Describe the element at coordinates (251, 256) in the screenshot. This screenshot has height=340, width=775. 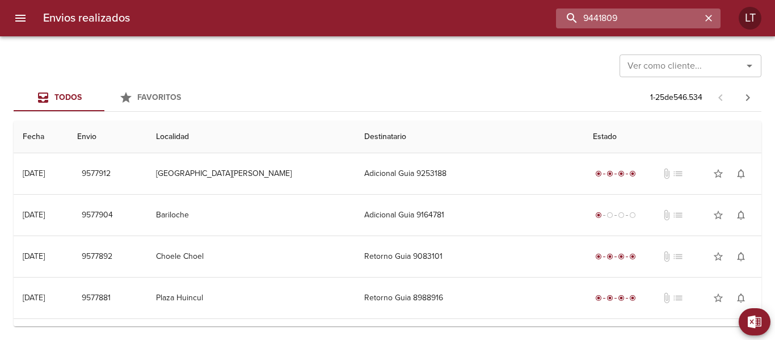
I see `td: Choele Choel` at that location.